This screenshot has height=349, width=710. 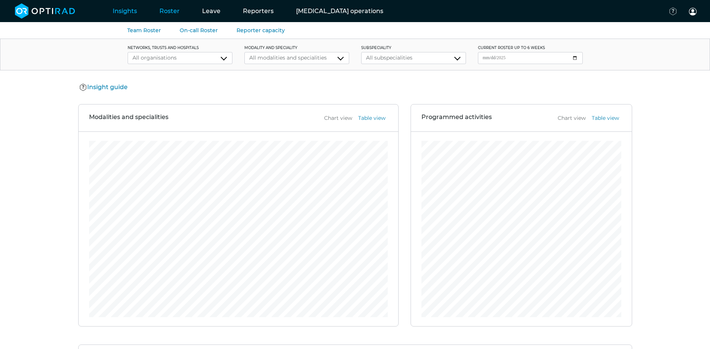 What do you see at coordinates (45, 11) in the screenshot?
I see `img: brand-opti-rad-logos-blue-and-white-d2f68631ba2948856bd03f2d395fb146ddc8fb01b4b6e9315ea85fa773367...` at bounding box center [45, 11].